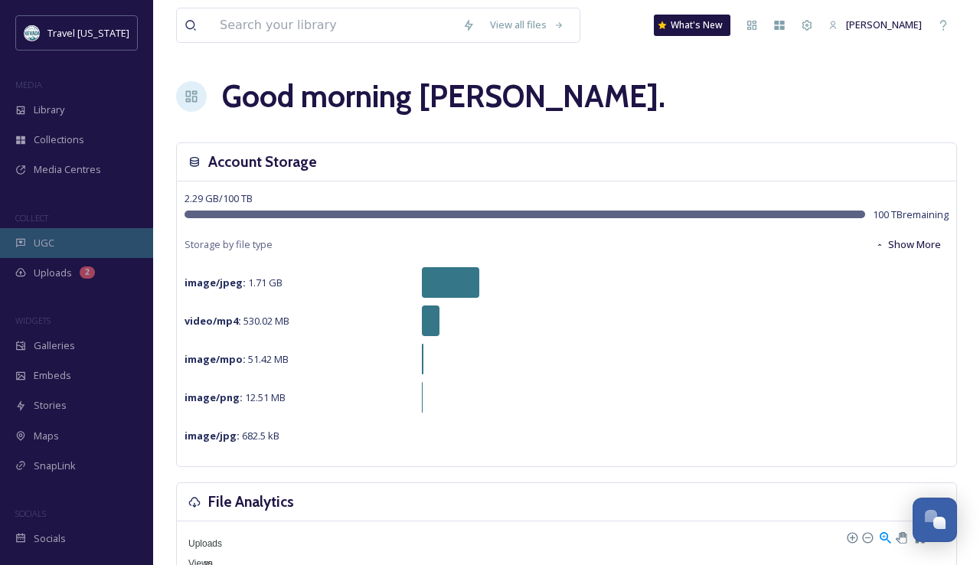 Image resolution: width=980 pixels, height=565 pixels. I want to click on span: Socials, so click(50, 538).